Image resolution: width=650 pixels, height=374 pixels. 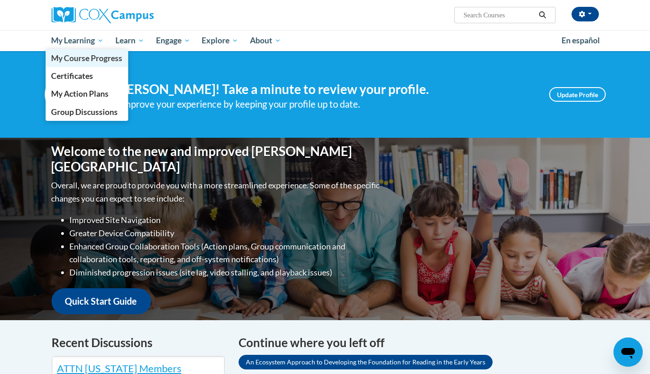 What do you see at coordinates (419, 343) in the screenshot?
I see `h4: Continue where you left off` at bounding box center [419, 343].